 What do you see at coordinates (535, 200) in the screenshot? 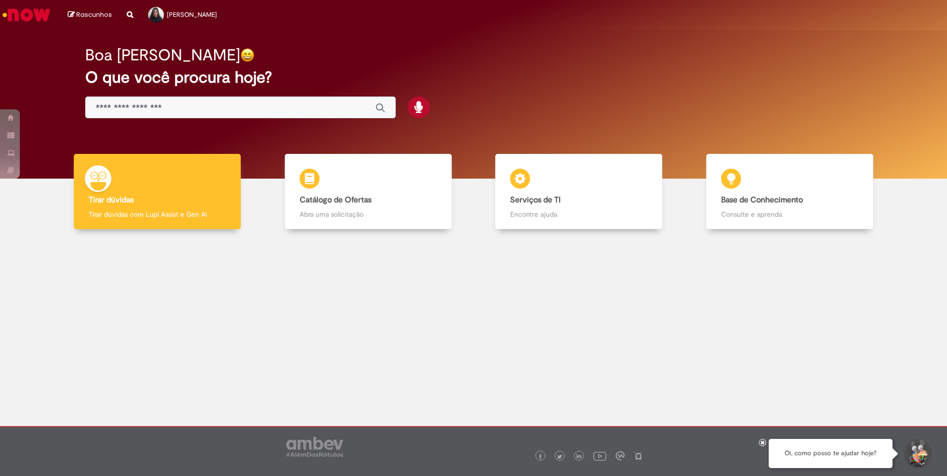
I see `b: Serviços de TI` at bounding box center [535, 200].